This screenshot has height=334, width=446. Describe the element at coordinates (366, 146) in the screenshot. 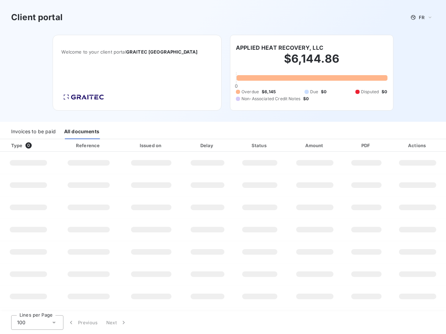

I see `div: PDF` at that location.